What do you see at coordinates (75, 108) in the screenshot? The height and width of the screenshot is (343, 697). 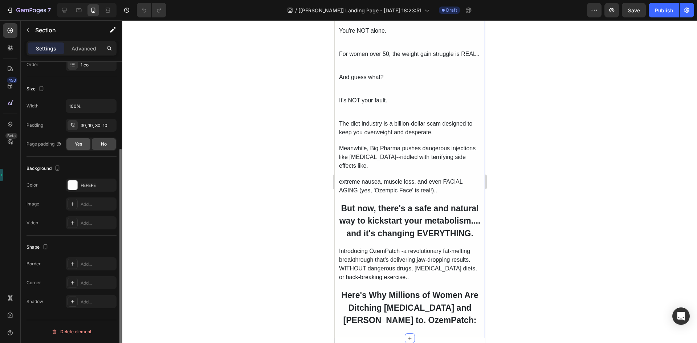 I see `div: The diet industry is a billion-dollar scam designed to keep you overweight and desperate.` at bounding box center [75, 108].